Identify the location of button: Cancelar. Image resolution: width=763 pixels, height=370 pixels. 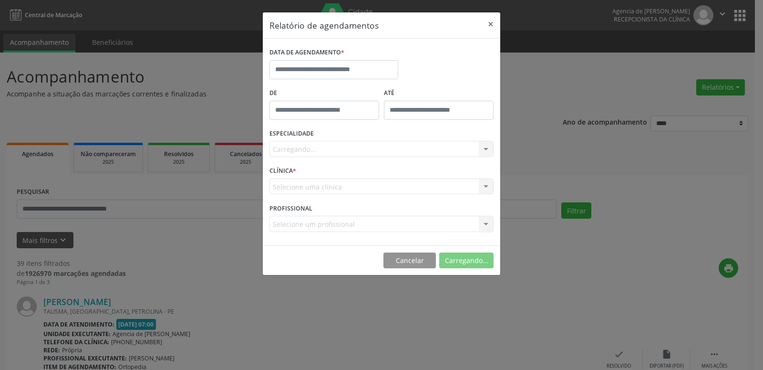
(410, 260).